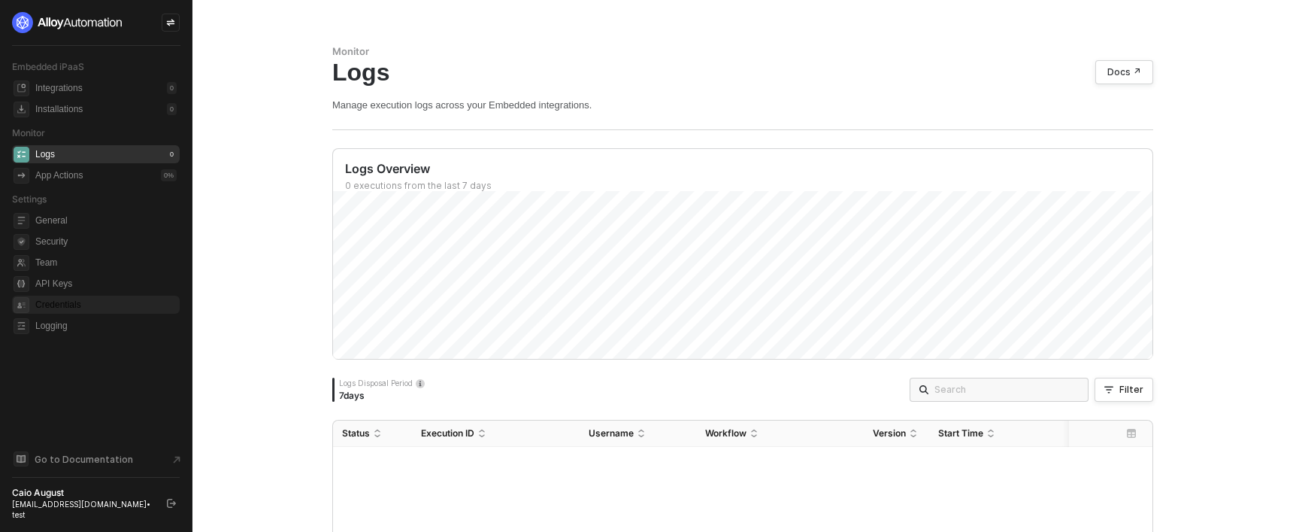  What do you see at coordinates (96, 459) in the screenshot?
I see `a: Knowledge Base` at bounding box center [96, 459].